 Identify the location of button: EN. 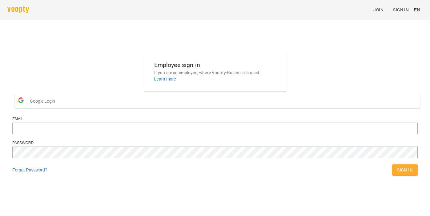
(416, 10).